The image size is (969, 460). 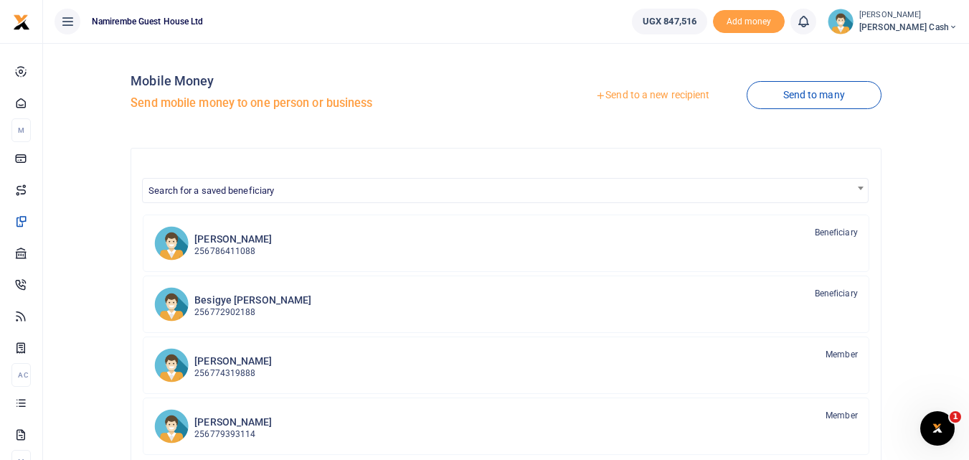 What do you see at coordinates (669, 22) in the screenshot?
I see `span: UGX 847,516` at bounding box center [669, 22].